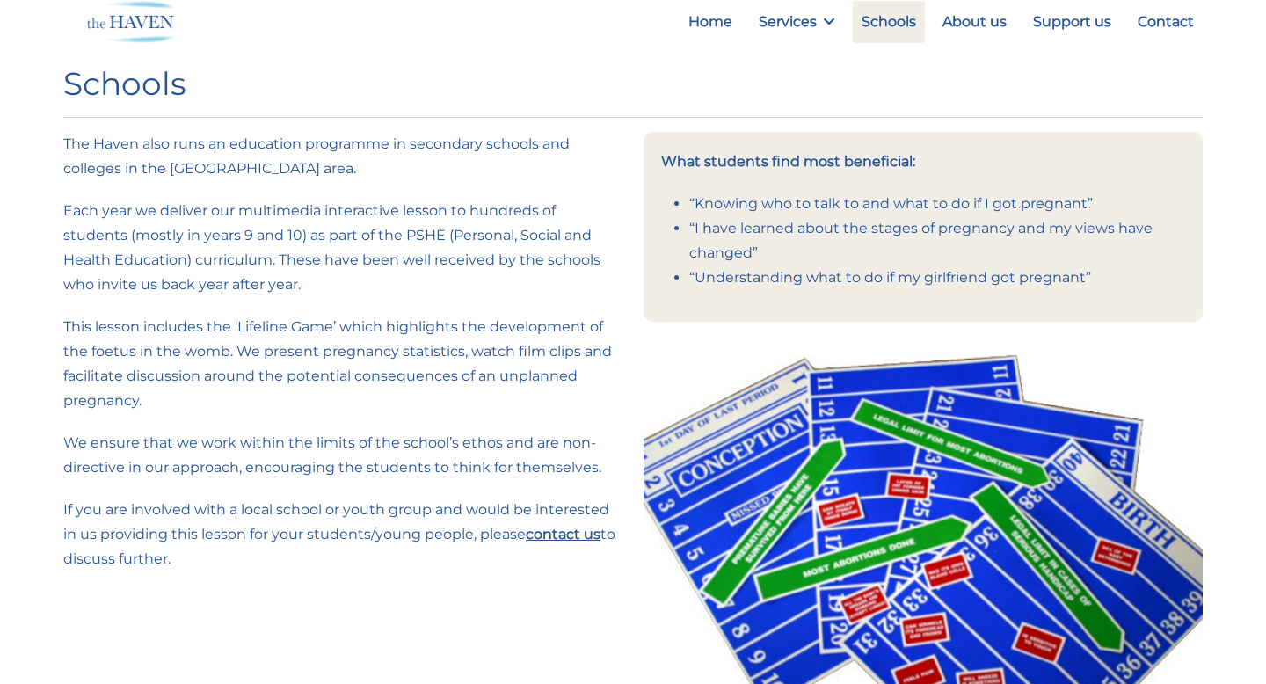  I want to click on p: This lesson includes the ‘Lifeline Game’ which highlights the development of the foetus in the wo..., so click(343, 364).